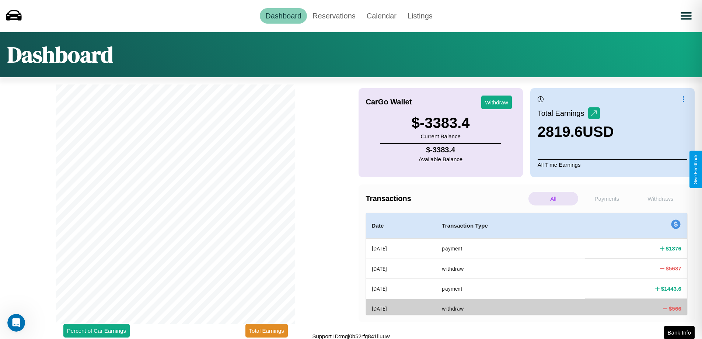 The image size is (702, 339). I want to click on h4: $ 1443.6, so click(671, 288).